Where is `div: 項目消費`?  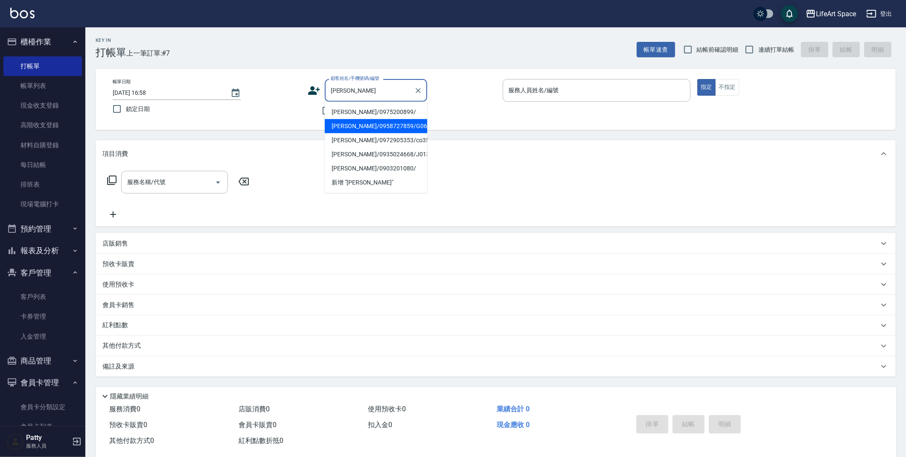
div: 項目消費 is located at coordinates (495, 154).